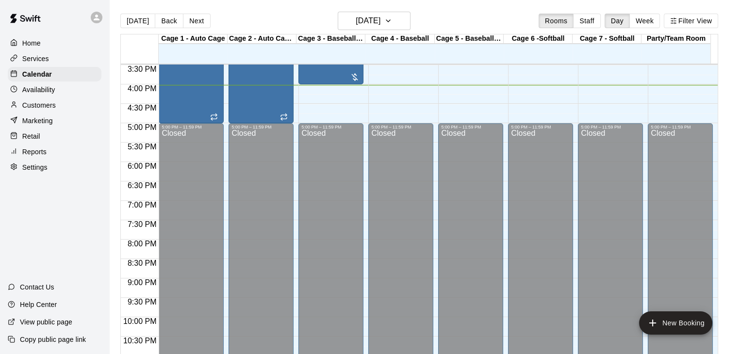  Describe the element at coordinates (54, 105) in the screenshot. I see `div: Customers` at that location.